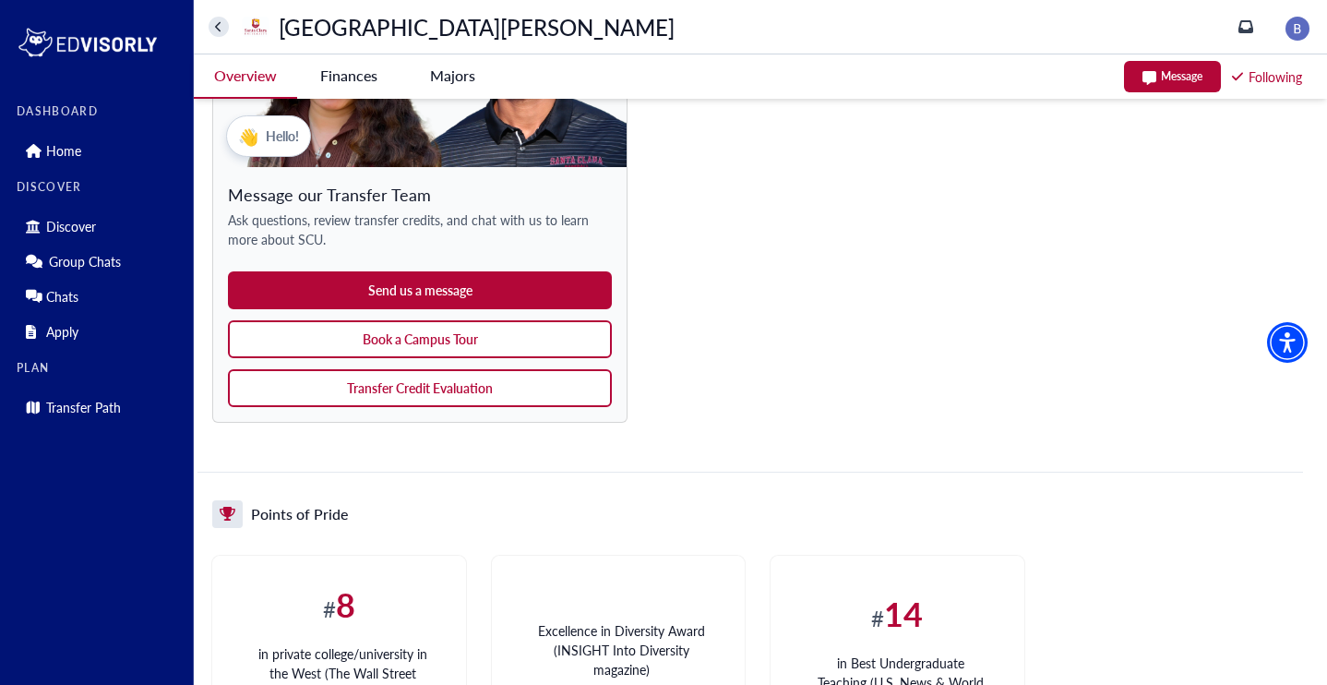 This screenshot has width=1327, height=685. I want to click on label: PLAN, so click(99, 368).